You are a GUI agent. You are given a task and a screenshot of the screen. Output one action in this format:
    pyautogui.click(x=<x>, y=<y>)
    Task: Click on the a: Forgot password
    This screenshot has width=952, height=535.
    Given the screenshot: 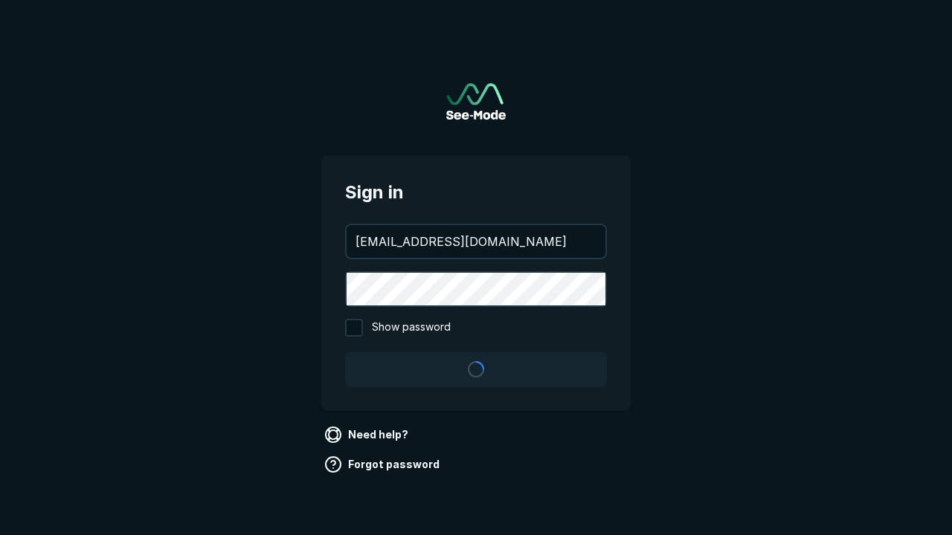 What is the action you would take?
    pyautogui.click(x=383, y=465)
    